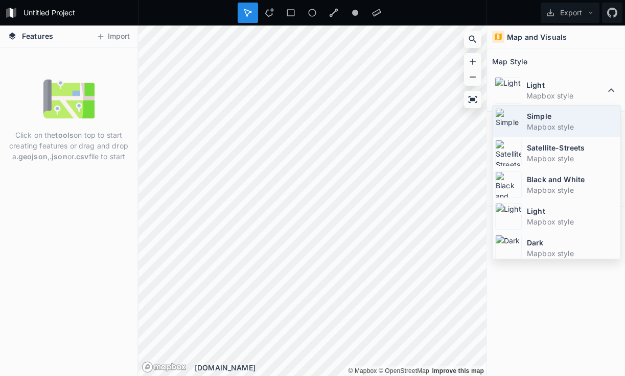 Image resolution: width=625 pixels, height=376 pixels. What do you see at coordinates (403, 371) in the screenshot?
I see `a: OpenStreetMap` at bounding box center [403, 371].